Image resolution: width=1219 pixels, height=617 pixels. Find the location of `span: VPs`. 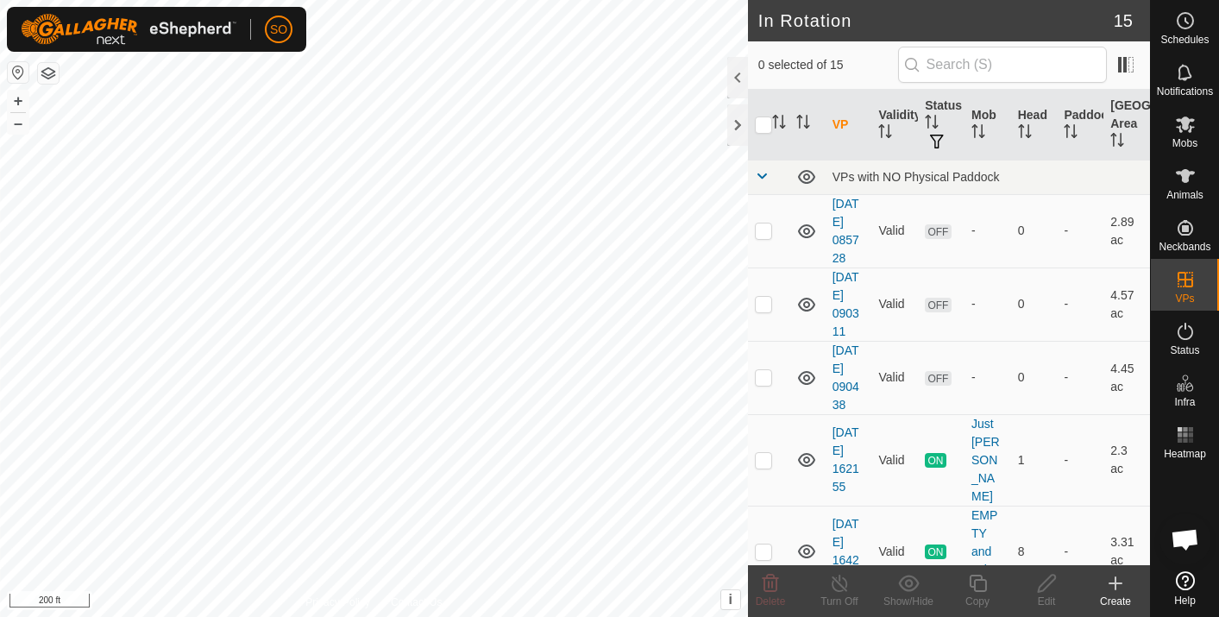

span: VPs is located at coordinates (1184, 298).